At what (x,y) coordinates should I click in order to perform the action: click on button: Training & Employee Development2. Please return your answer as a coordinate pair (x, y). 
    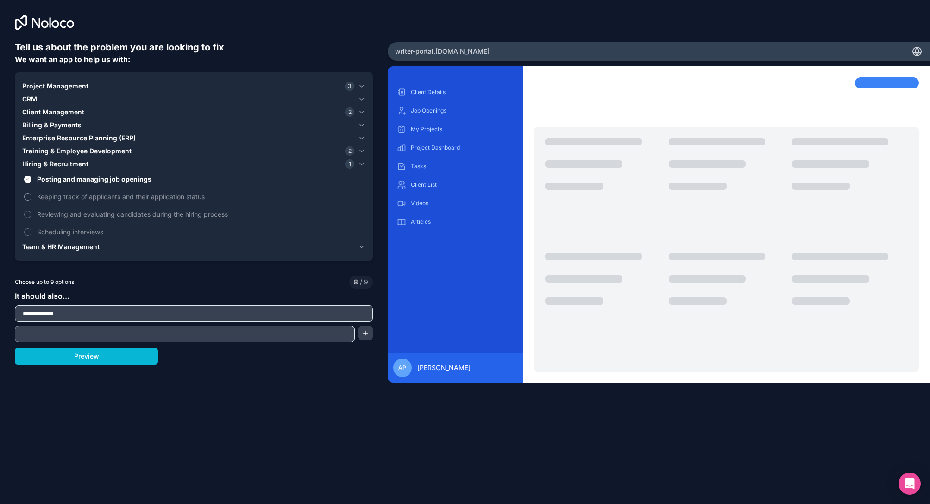
    Looking at the image, I should click on (194, 151).